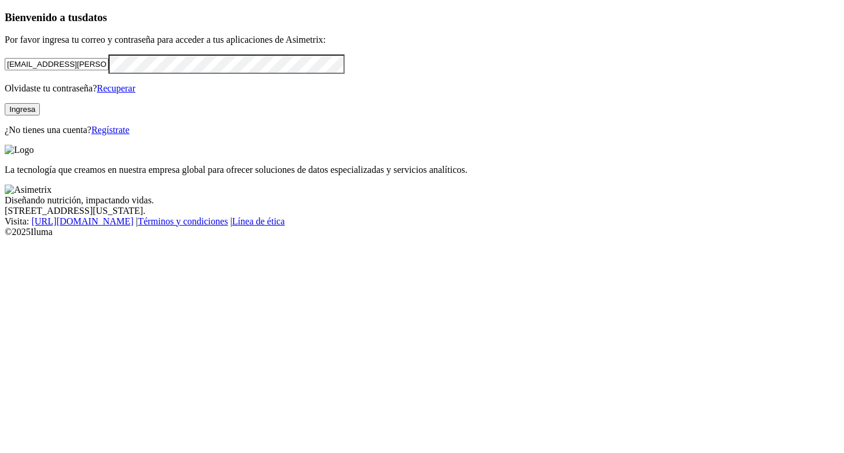 This screenshot has height=453, width=844. What do you see at coordinates (110, 130) in the screenshot?
I see `a: Regístrate` at bounding box center [110, 130].